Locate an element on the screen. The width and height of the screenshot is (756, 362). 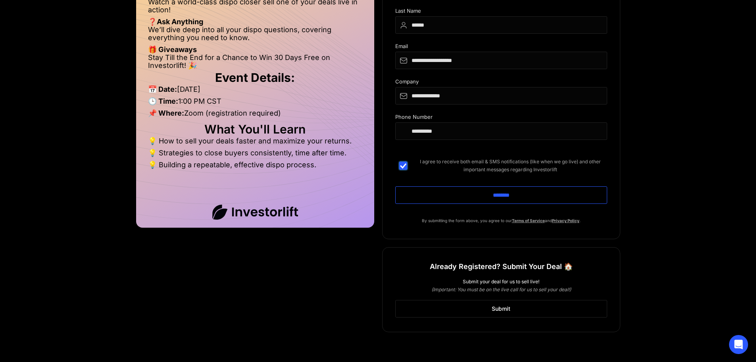
div: Phone Number is located at coordinates (501, 118).